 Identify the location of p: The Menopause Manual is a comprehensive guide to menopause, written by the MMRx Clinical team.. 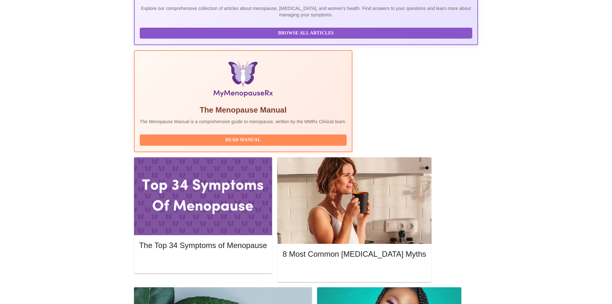
(243, 122).